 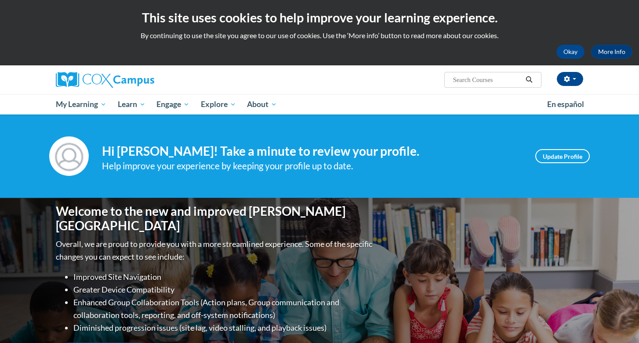 I want to click on span: Learn, so click(x=131, y=105).